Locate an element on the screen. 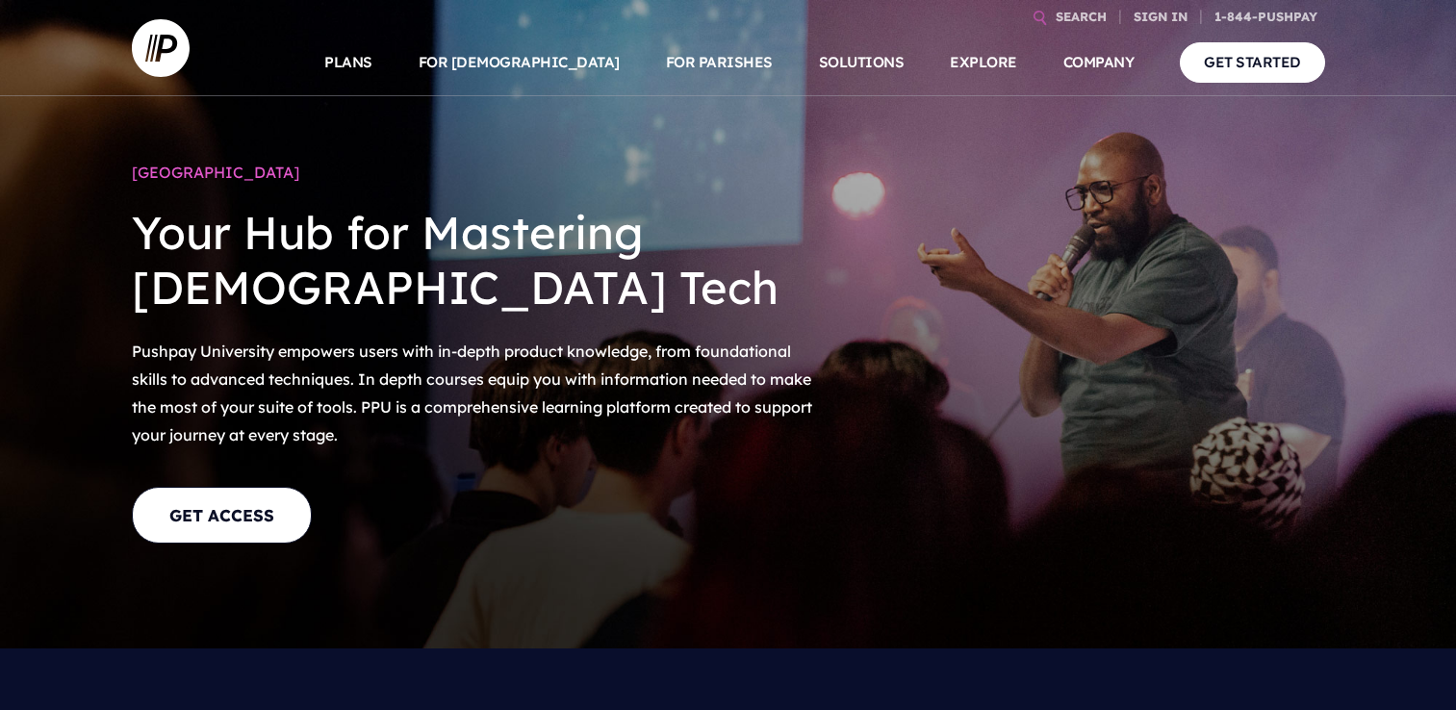 This screenshot has width=1456, height=710. a: GET STARTED is located at coordinates (1252, 62).